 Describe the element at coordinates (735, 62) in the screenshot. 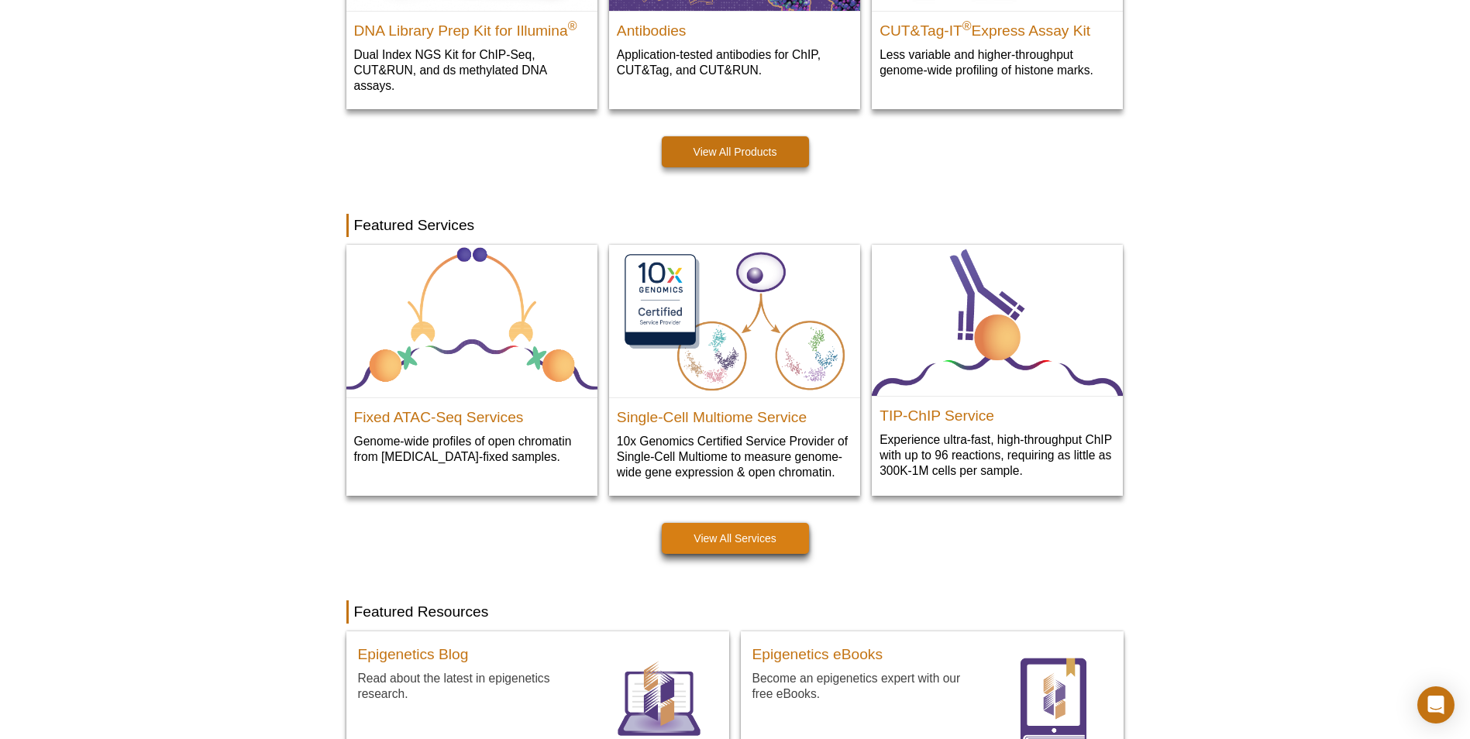

I see `p: Application-tested antibodies for ChIP, CUT&Tag, and CUT&RUN.` at that location.